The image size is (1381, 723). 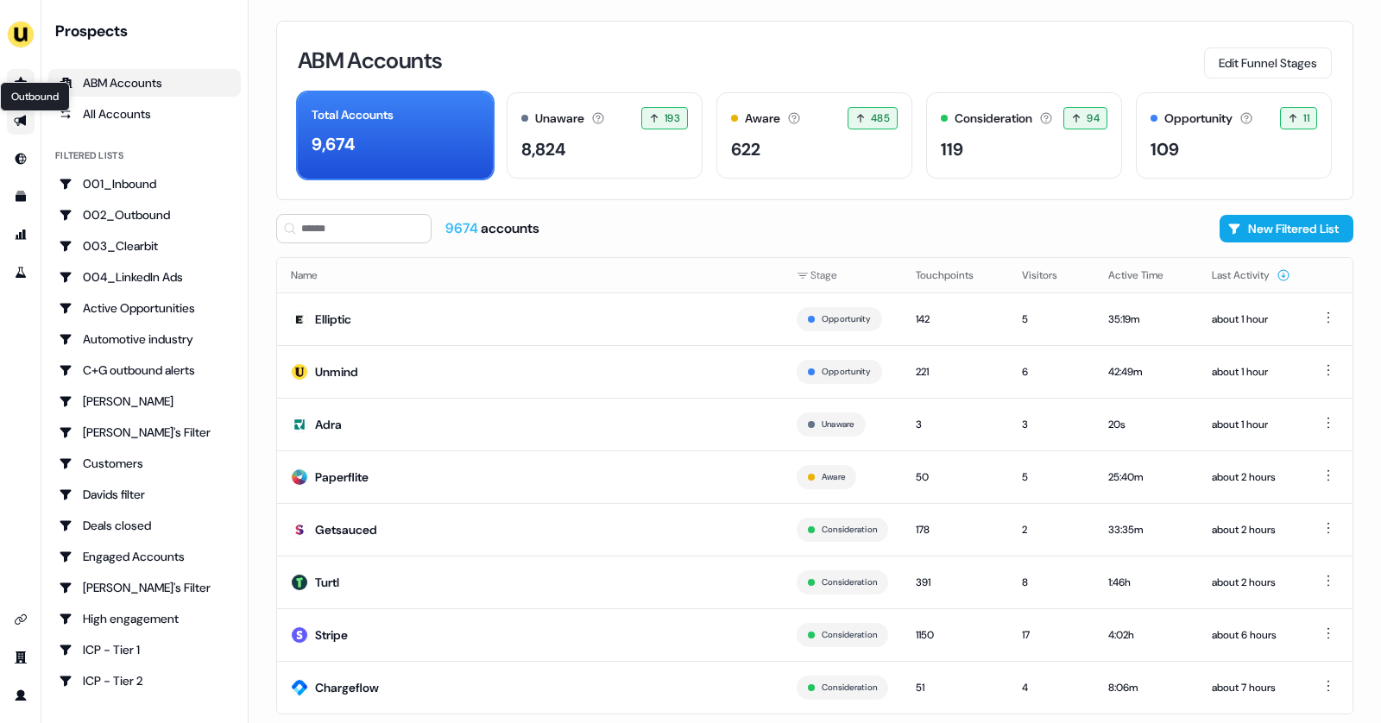 What do you see at coordinates (144, 277) in the screenshot?
I see `div: 004_LinkedIn Ads` at bounding box center [144, 277].